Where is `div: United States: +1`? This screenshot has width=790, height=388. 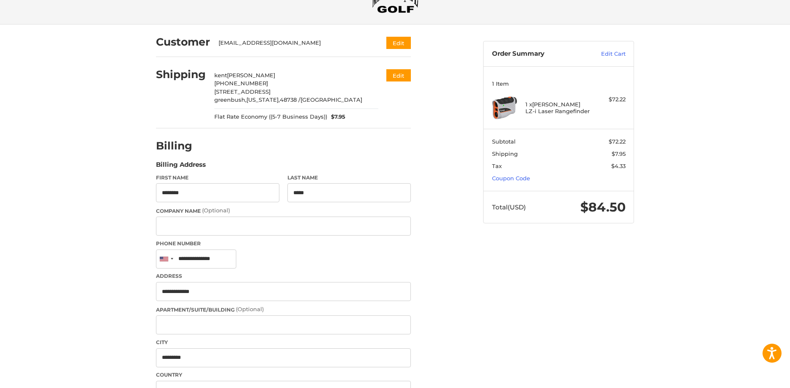
div: United States: +1 is located at coordinates (166, 259).